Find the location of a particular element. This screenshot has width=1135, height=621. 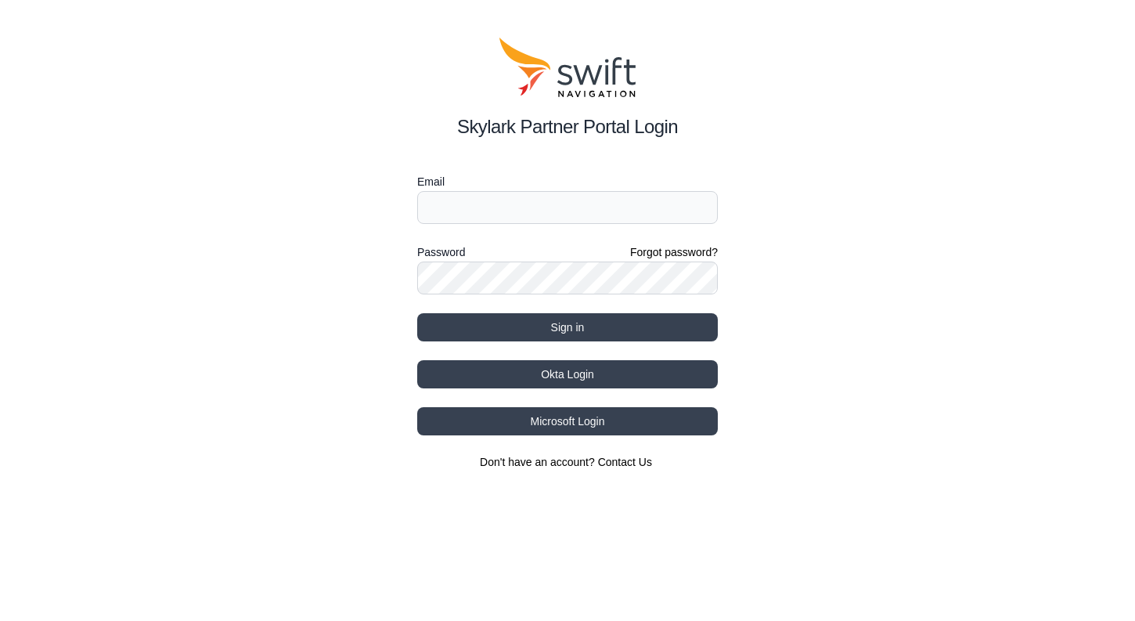

section: Don't have an account? is located at coordinates (568, 462).